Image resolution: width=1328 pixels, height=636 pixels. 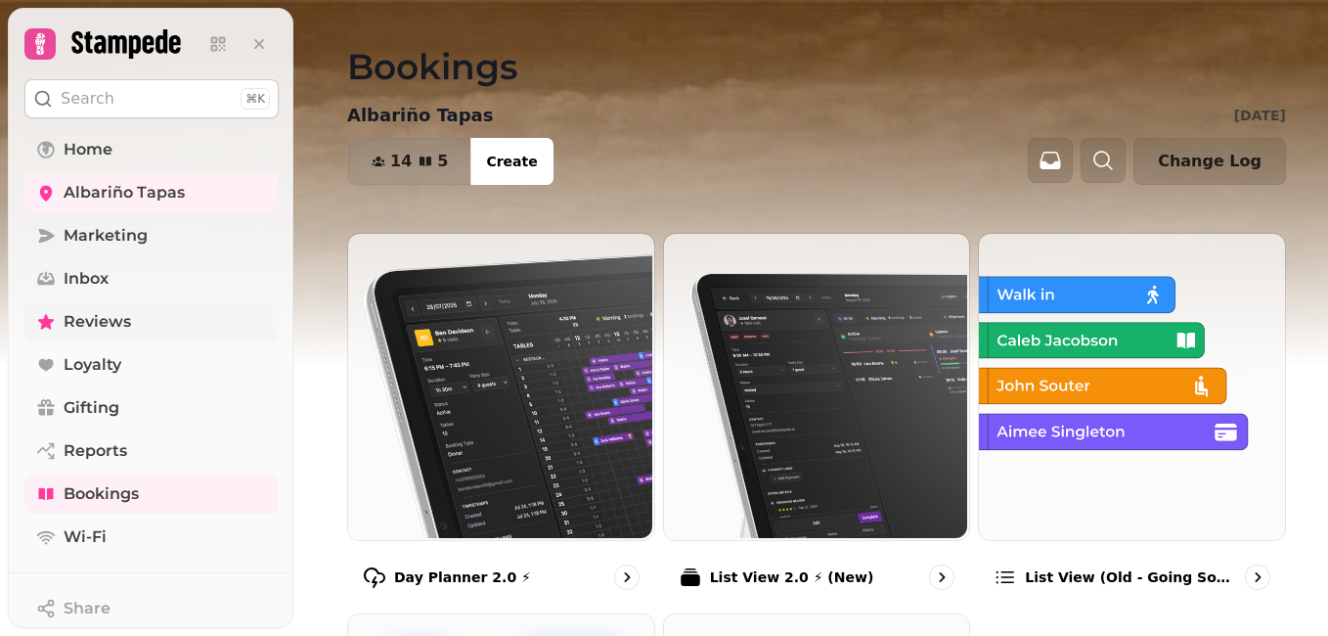 I want to click on p: Albariño Tapas, so click(x=419, y=115).